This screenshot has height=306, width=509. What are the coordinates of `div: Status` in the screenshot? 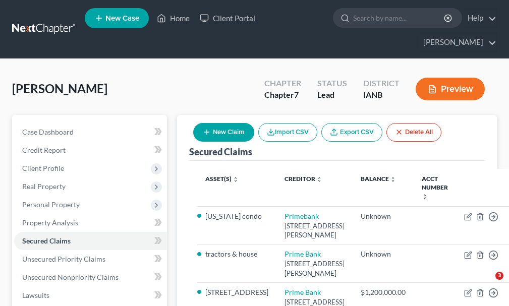 It's located at (332, 83).